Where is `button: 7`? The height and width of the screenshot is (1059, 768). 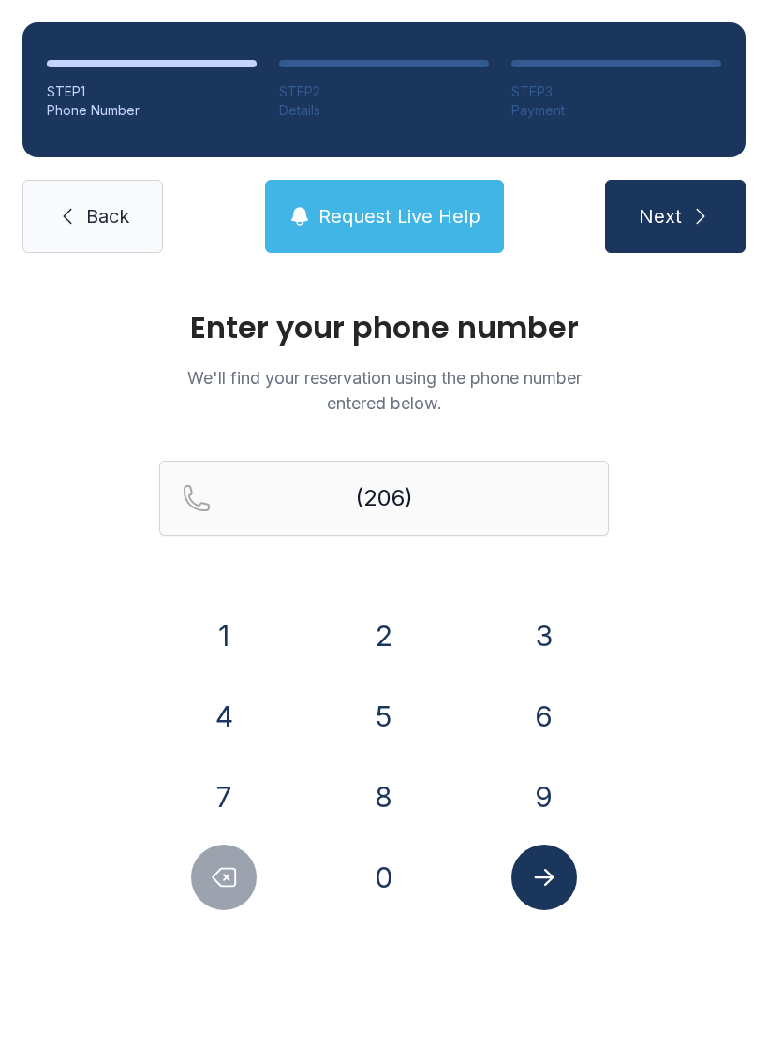
button: 7 is located at coordinates (224, 797).